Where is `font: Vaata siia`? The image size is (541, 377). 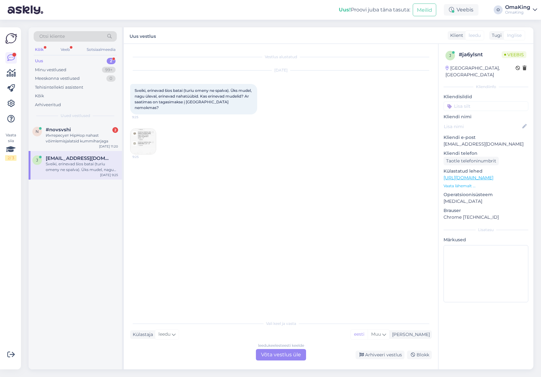
font: Vaata siia is located at coordinates (11, 138).